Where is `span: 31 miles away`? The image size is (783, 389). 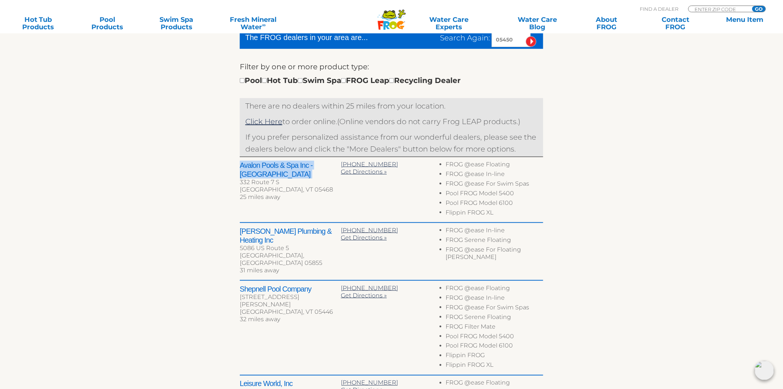
span: 31 miles away is located at coordinates (259, 270).